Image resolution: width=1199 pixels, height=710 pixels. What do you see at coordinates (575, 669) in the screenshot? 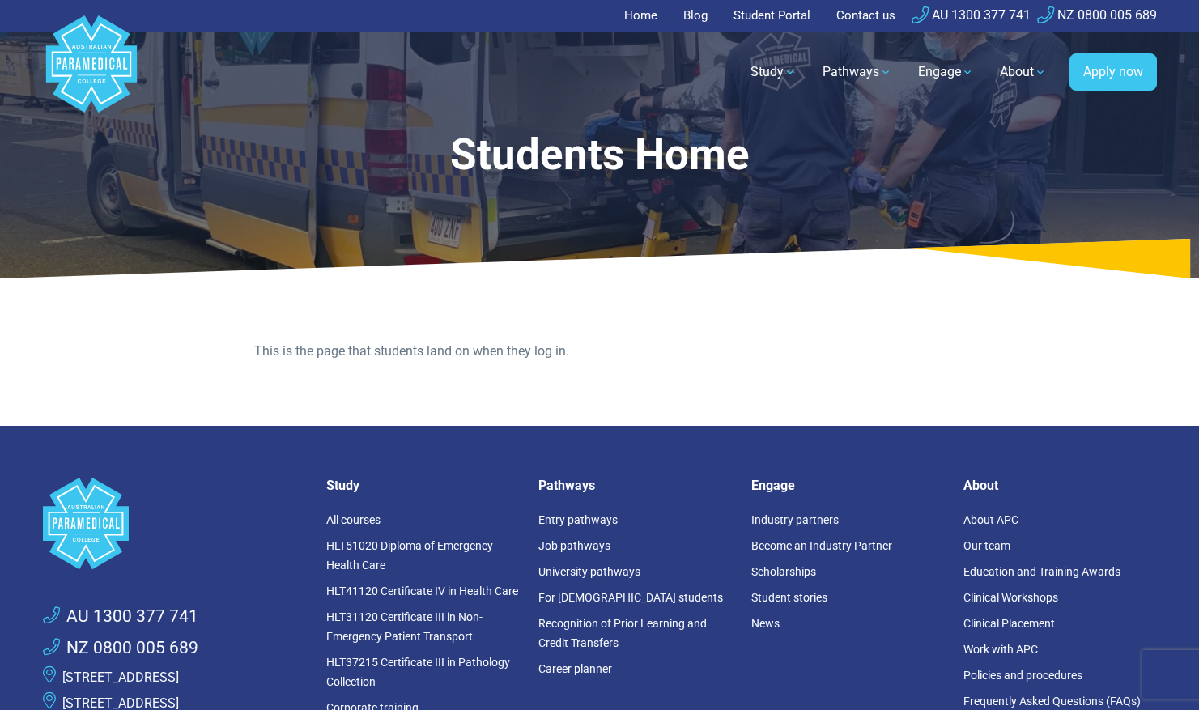
I see `a: Career planner` at bounding box center [575, 669].